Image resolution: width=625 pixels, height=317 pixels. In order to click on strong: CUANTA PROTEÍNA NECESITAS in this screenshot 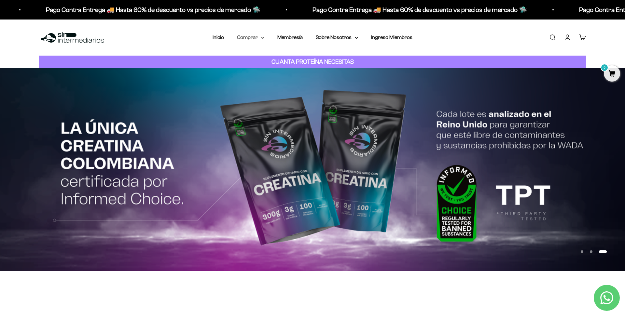, I will do `click(312, 62)`.